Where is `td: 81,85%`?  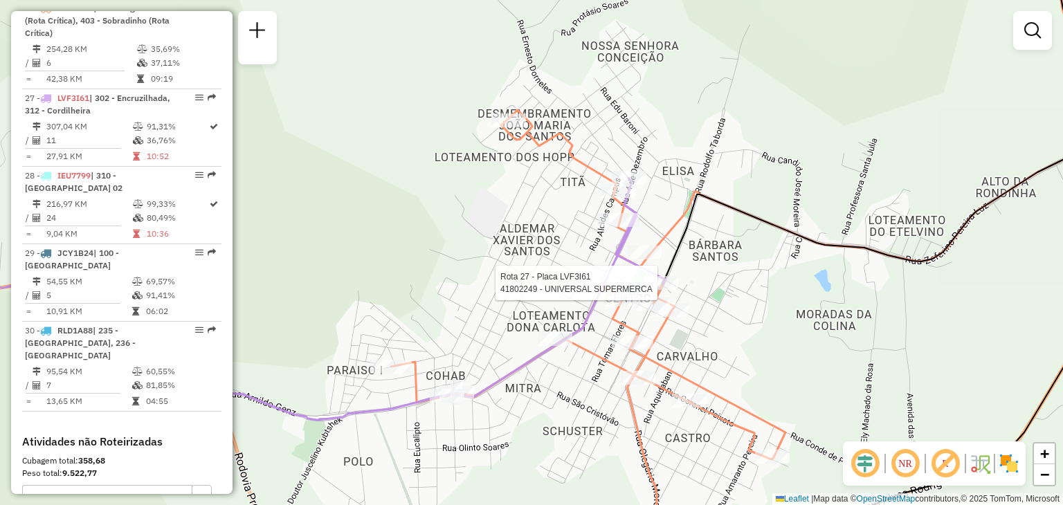
td: 81,85% is located at coordinates (180, 385).